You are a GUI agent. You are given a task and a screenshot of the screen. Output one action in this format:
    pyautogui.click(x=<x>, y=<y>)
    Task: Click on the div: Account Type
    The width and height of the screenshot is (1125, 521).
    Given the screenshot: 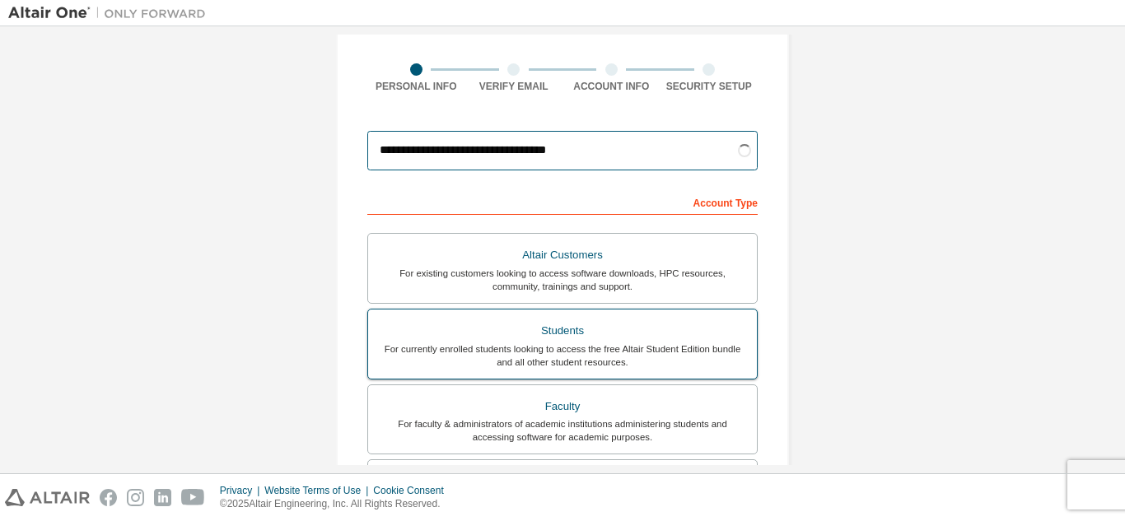 What is the action you would take?
    pyautogui.click(x=562, y=202)
    